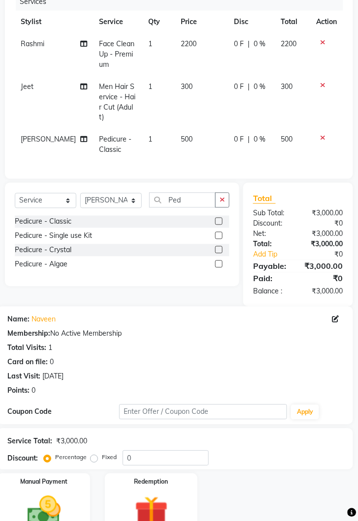  I want to click on th: Service, so click(118, 22).